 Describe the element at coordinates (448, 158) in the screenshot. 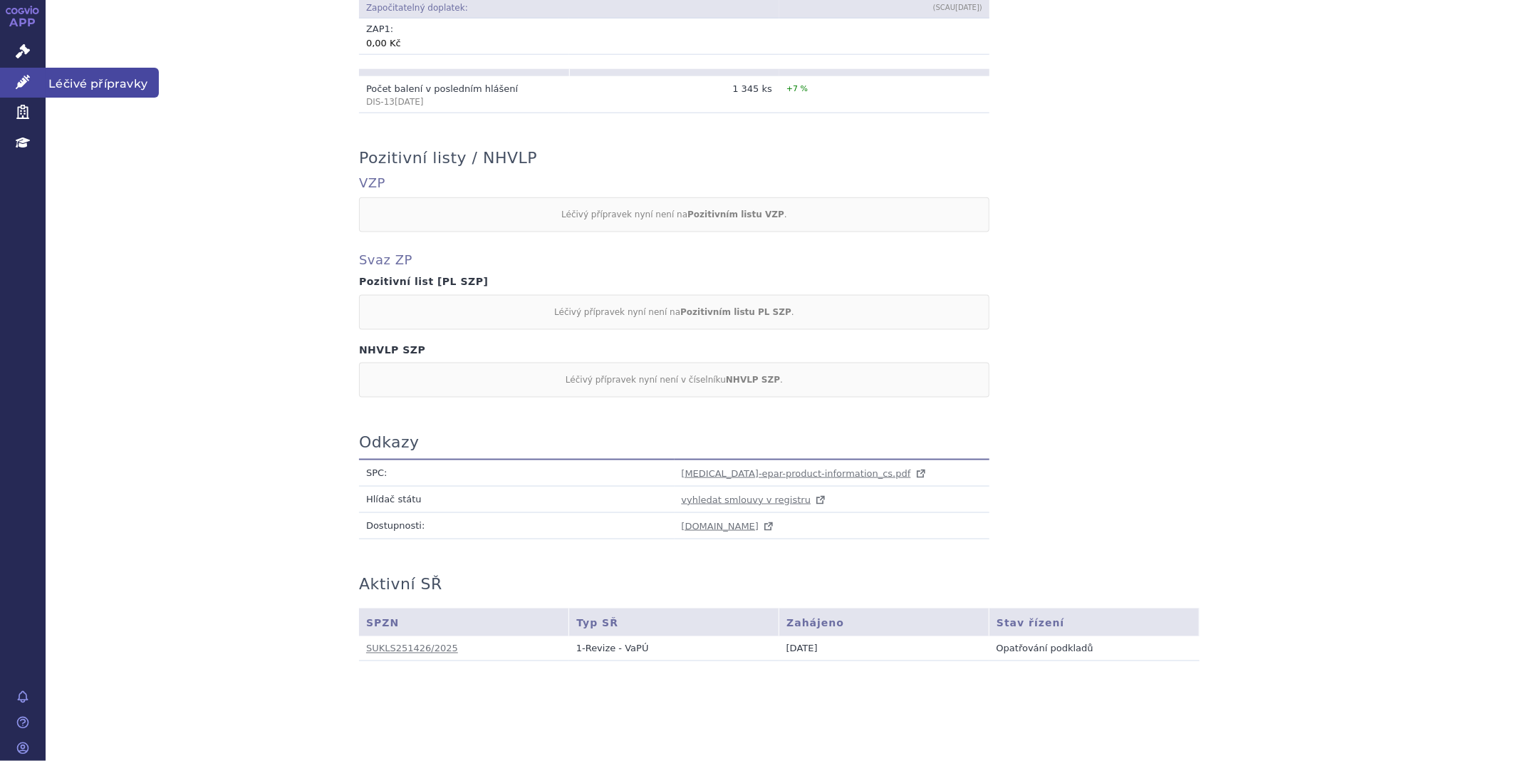

I see `h3: Pozitivní listy / NHVLP` at that location.